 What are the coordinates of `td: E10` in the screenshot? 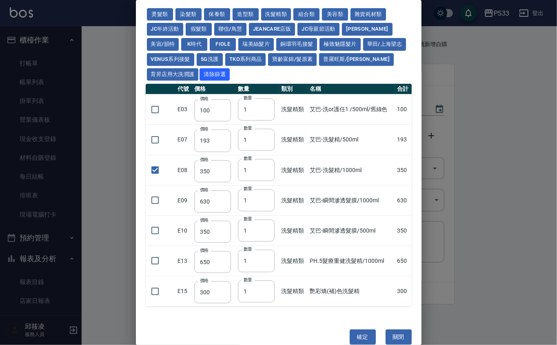 It's located at (184, 230).